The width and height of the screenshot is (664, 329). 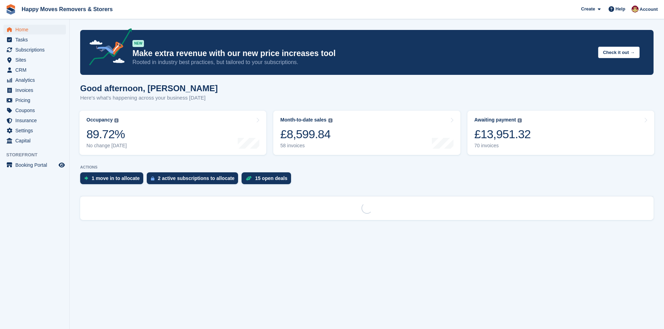 I want to click on img: active_subscription_to_allocate_icon-d502201f5373d7db506a760aba3b589e785aa758c864c3986d89f69b8ff3..., so click(x=153, y=178).